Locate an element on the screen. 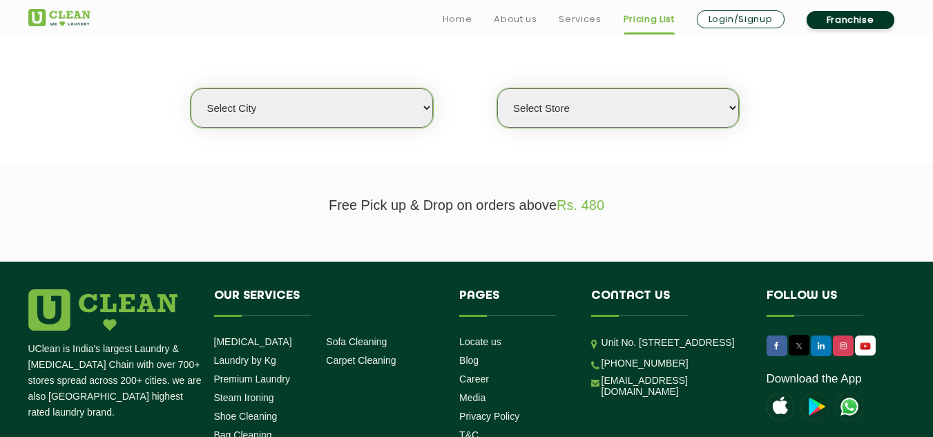 The width and height of the screenshot is (933, 437). a: Shoe Cleaning is located at coordinates (246, 417).